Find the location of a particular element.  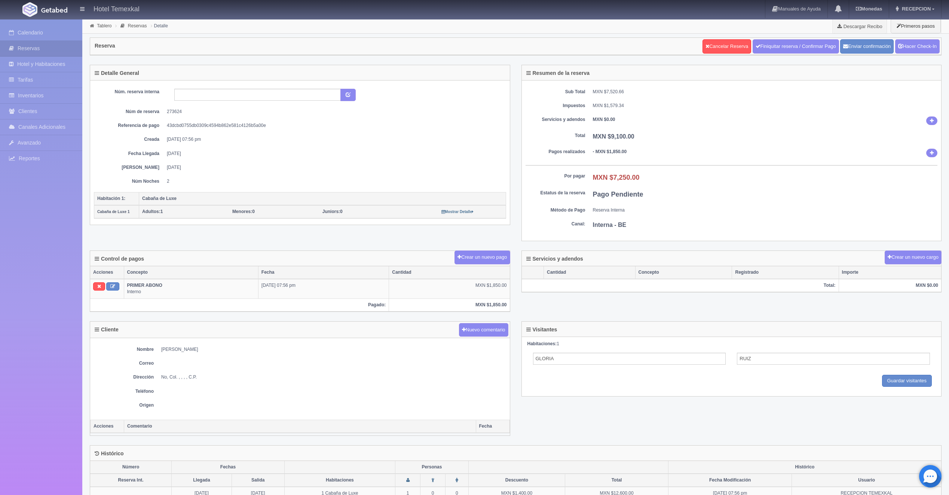

input: Guardar visitantes is located at coordinates (907, 381).